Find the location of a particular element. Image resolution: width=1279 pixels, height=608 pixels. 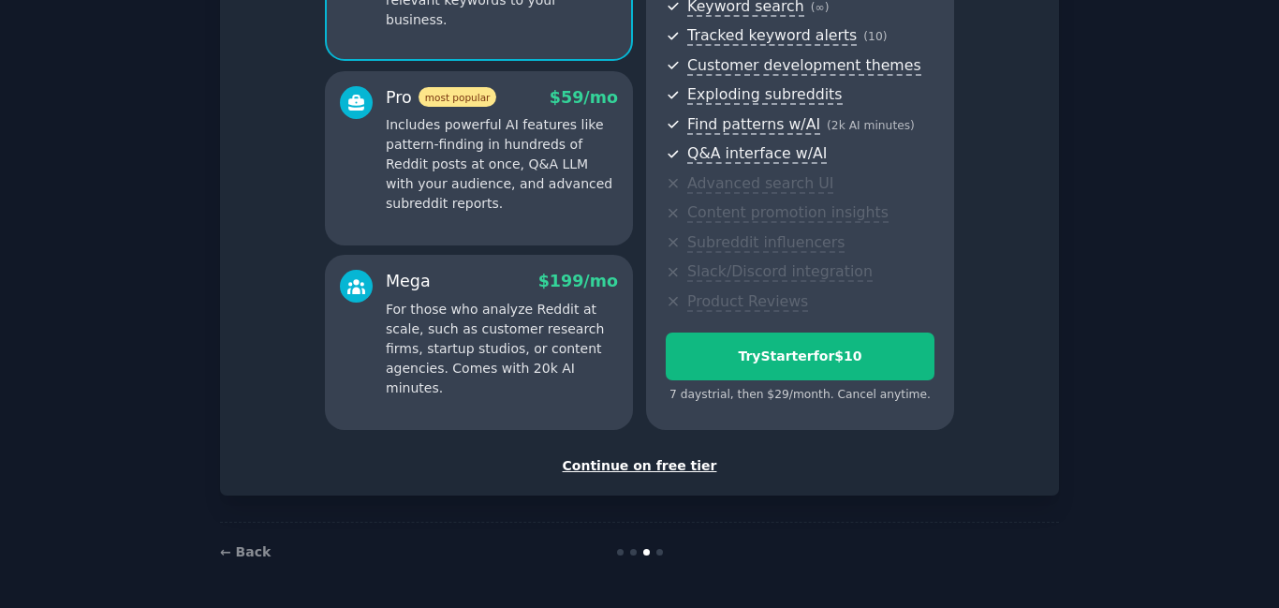

span: $ 199 /mo is located at coordinates (578, 281).